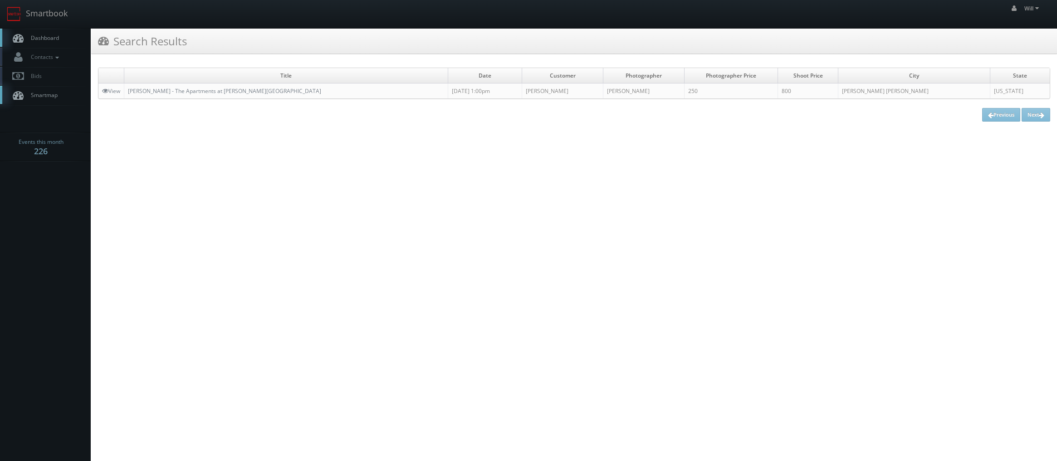  I want to click on strong: 226, so click(41, 151).